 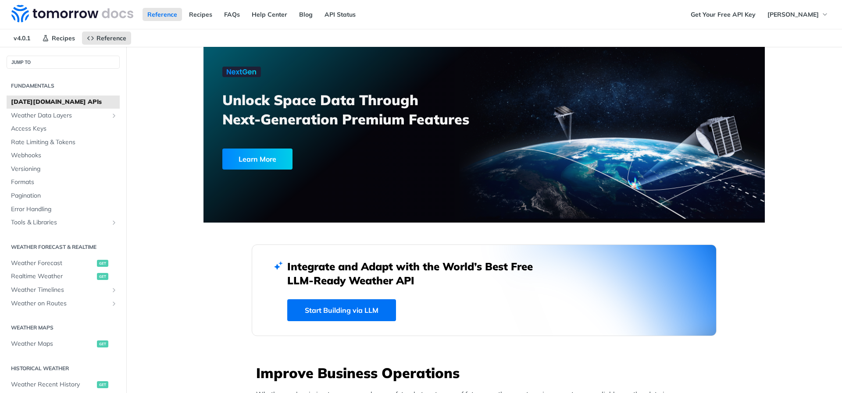 What do you see at coordinates (723, 14) in the screenshot?
I see `a: Get Your Free API Key` at bounding box center [723, 14].